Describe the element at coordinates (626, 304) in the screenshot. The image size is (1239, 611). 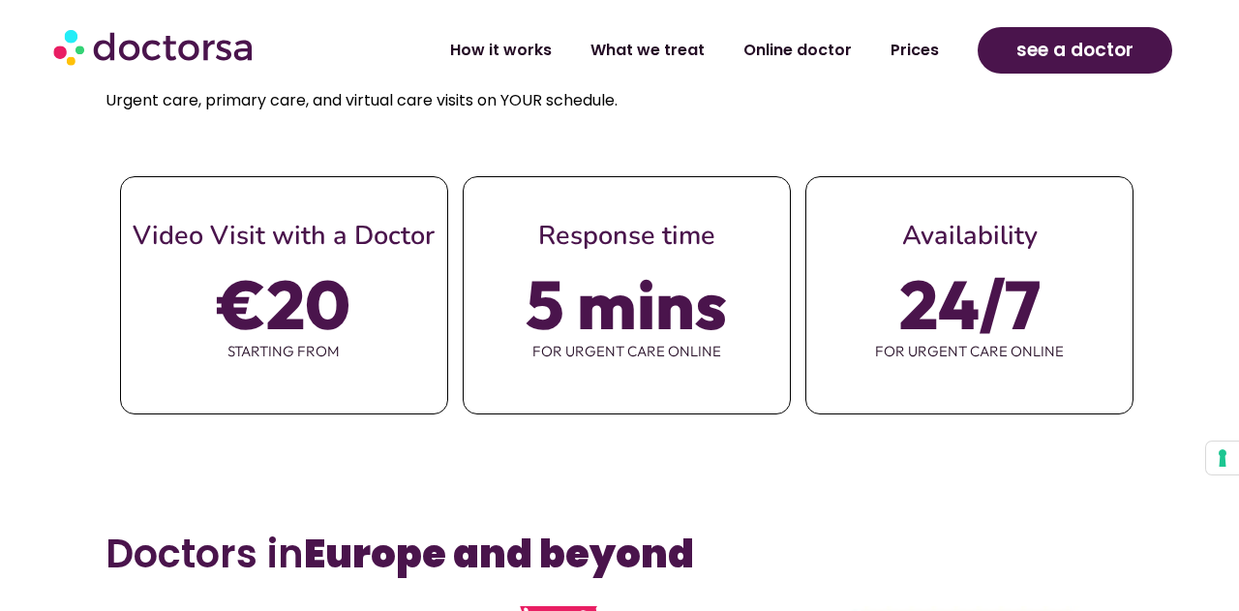
I see `span: 5 mins` at that location.